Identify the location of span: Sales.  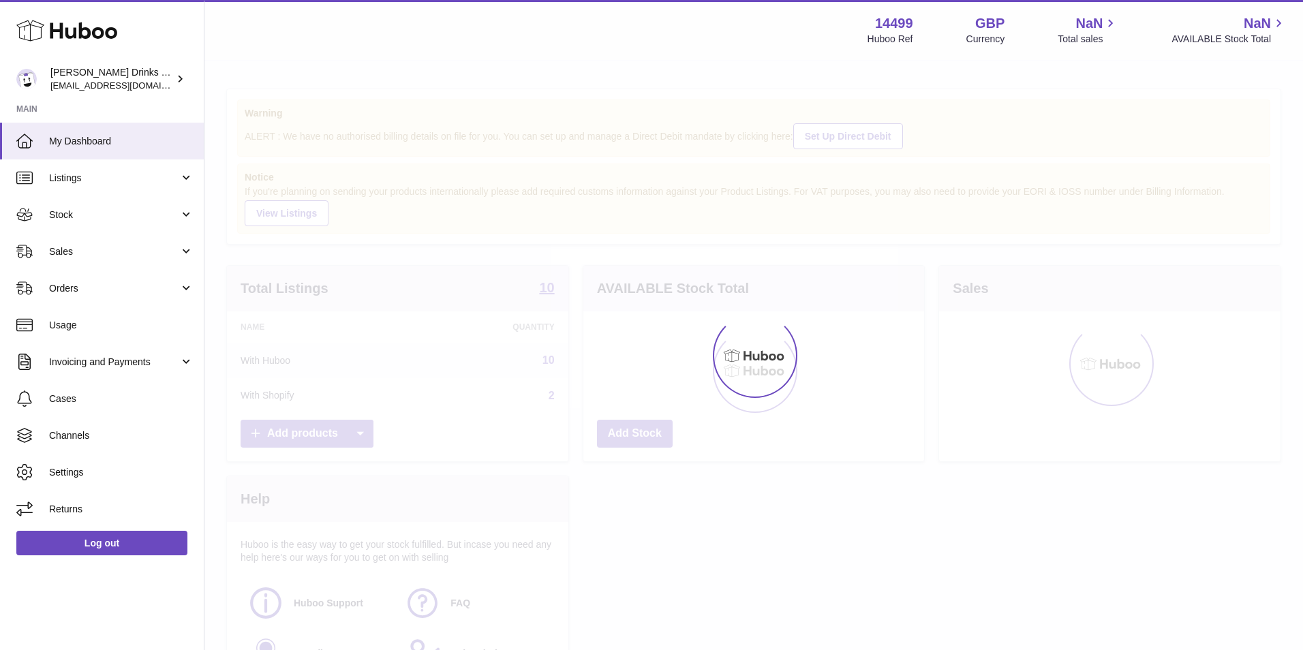
(114, 251).